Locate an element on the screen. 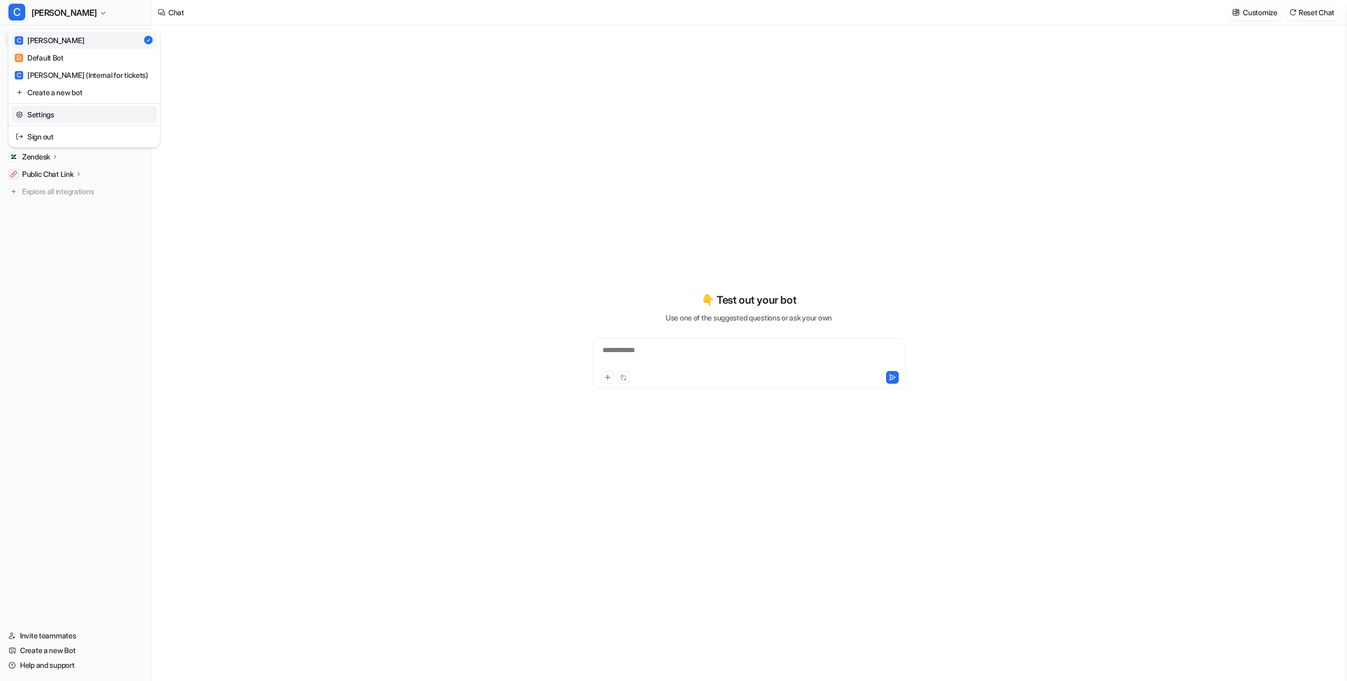 The image size is (1347, 681). a: Create a new bot is located at coordinates (84, 92).